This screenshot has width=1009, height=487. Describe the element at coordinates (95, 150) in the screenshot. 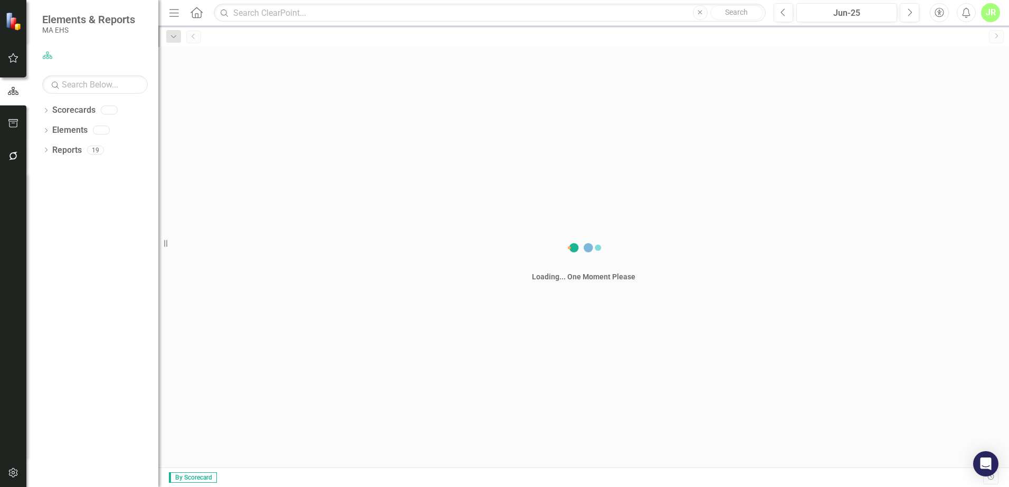

I see `div: 19` at that location.